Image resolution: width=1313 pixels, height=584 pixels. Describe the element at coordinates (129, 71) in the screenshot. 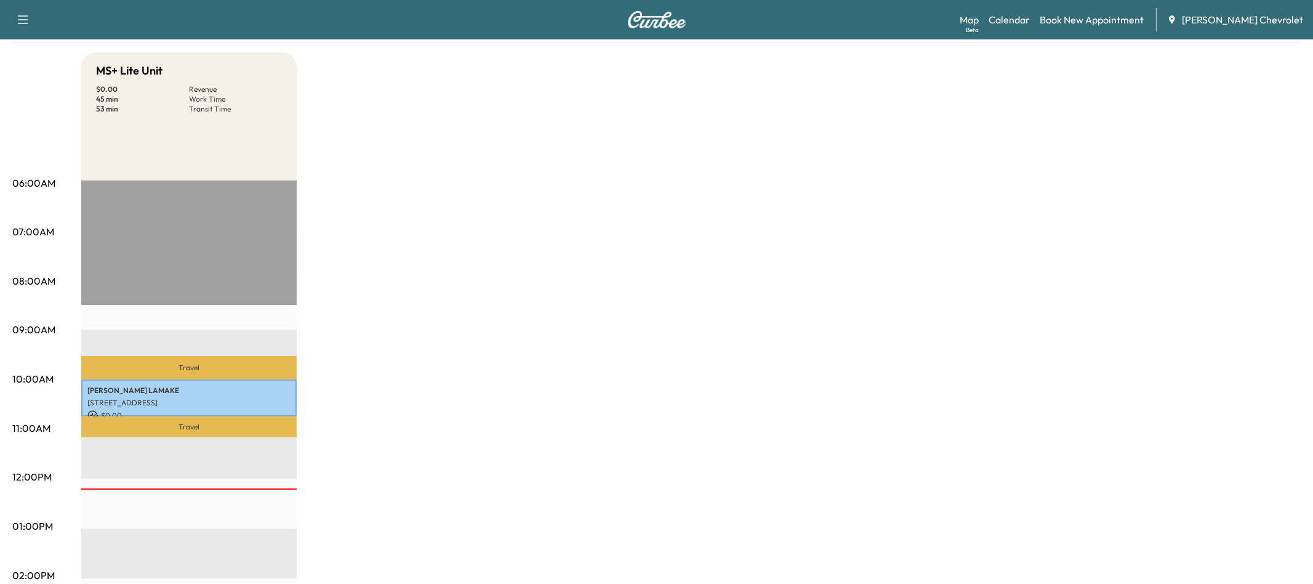

I see `h5: MS+ Lite Unit` at that location.